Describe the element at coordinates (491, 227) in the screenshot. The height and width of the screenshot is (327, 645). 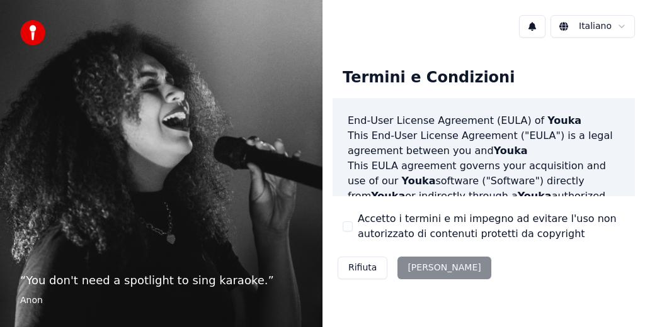
I see `label: Accetto i termini e mi impegno ad evitare l'uso non autorizzato di contenuti protetti da copyright` at that location.